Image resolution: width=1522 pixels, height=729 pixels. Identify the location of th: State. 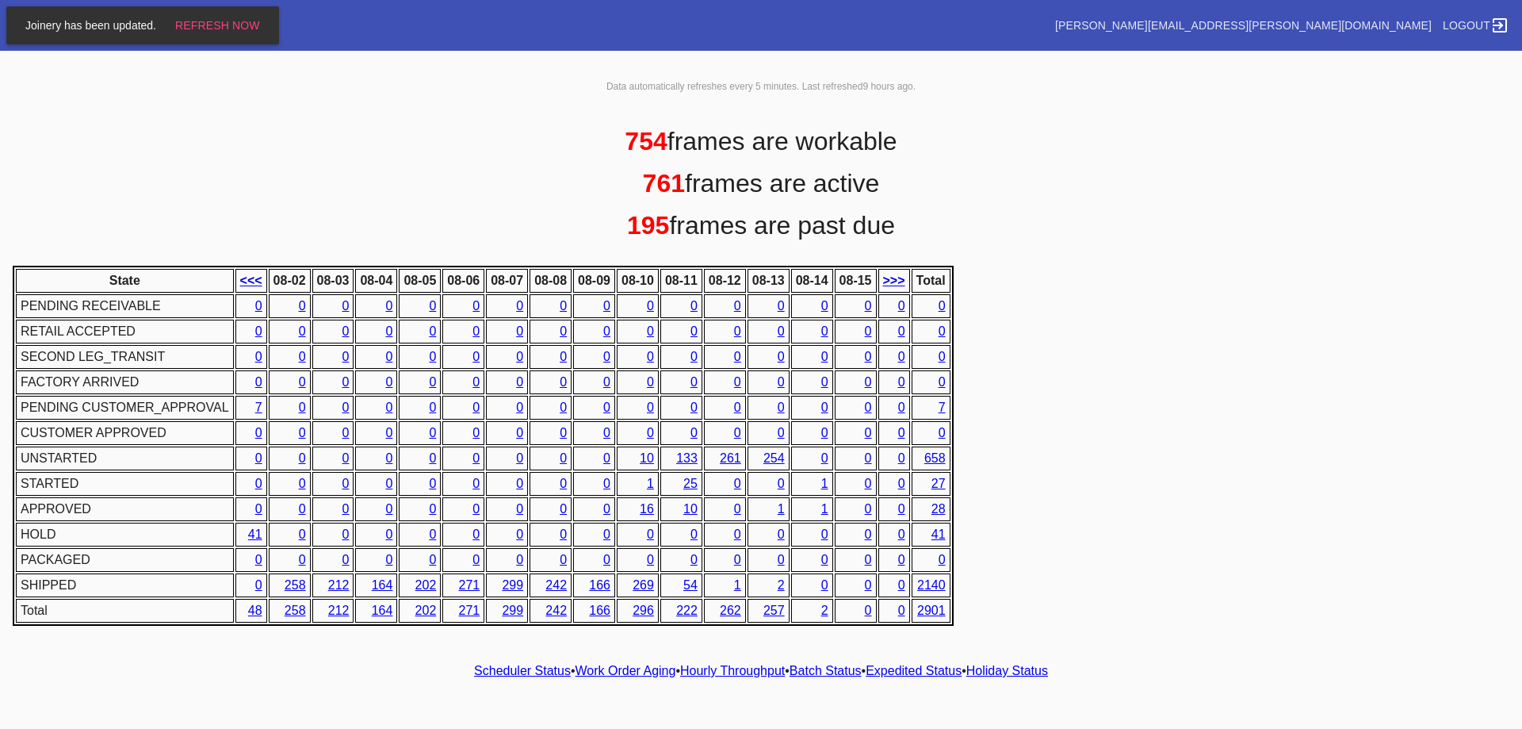
(124, 281).